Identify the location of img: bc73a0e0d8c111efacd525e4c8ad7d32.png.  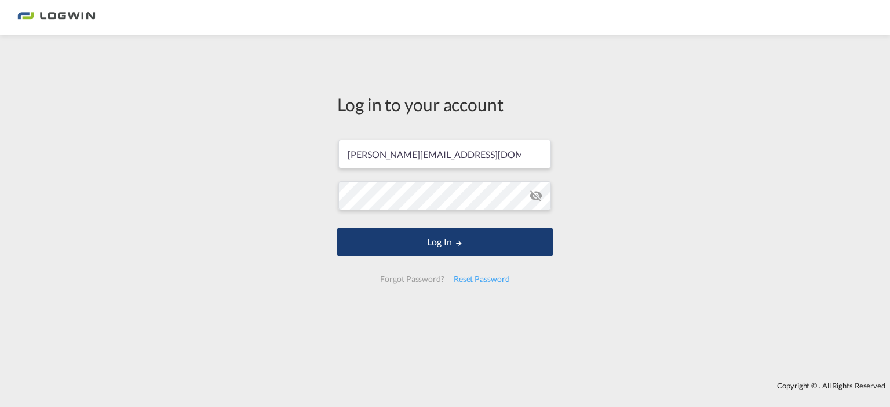
(56, 17).